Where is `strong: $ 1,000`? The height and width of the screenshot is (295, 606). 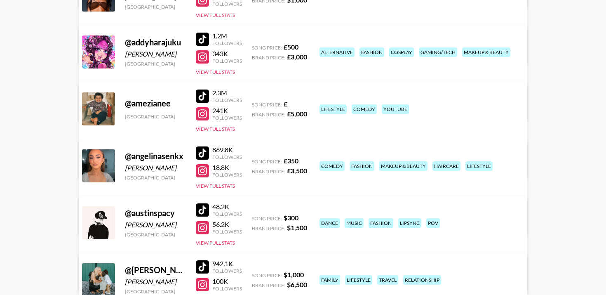 strong: $ 1,000 is located at coordinates (294, 274).